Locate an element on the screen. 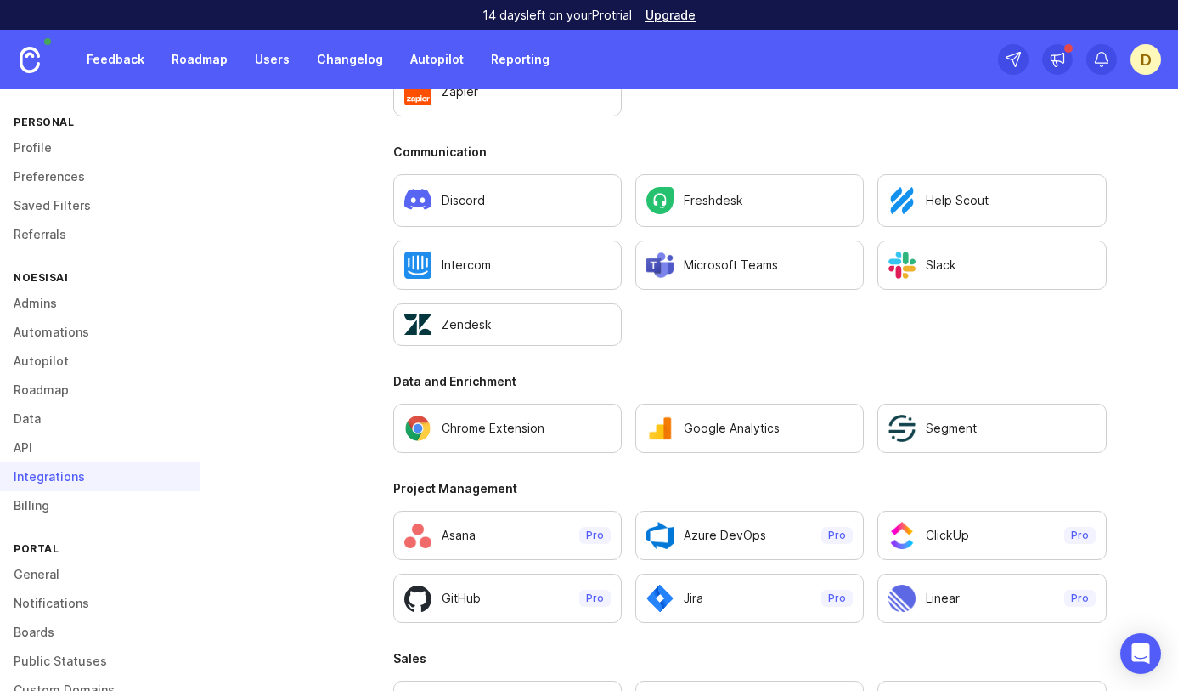 This screenshot has height=691, width=1178. p: Microsoft Teams is located at coordinates (731, 265).